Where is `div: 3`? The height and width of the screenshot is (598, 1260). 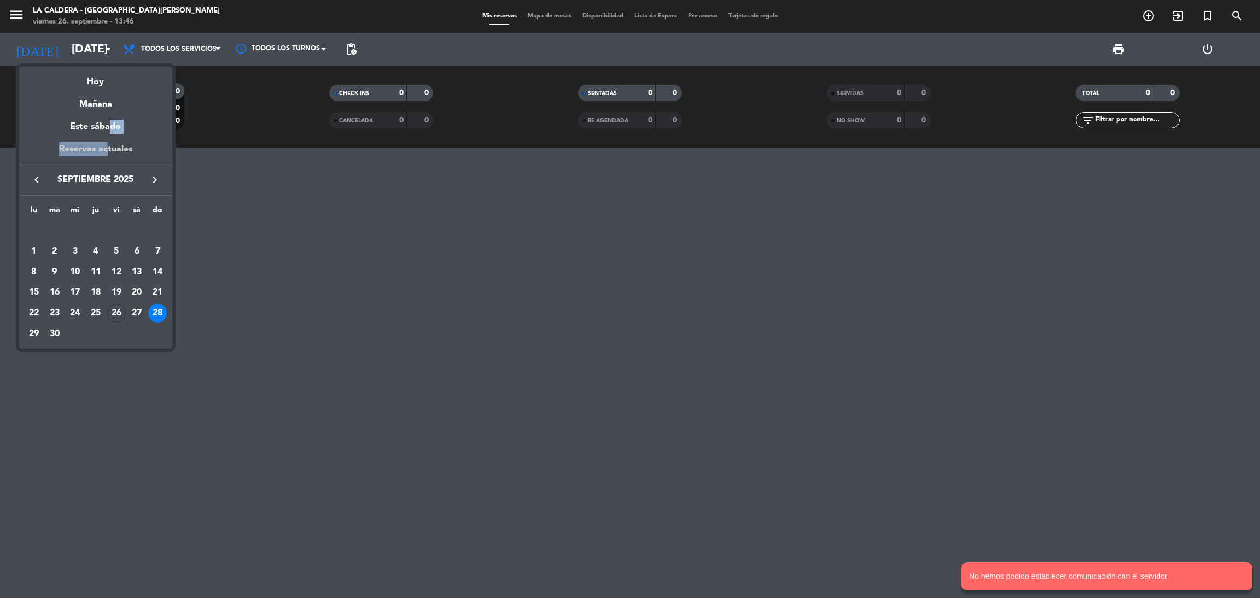 div: 3 is located at coordinates (75, 252).